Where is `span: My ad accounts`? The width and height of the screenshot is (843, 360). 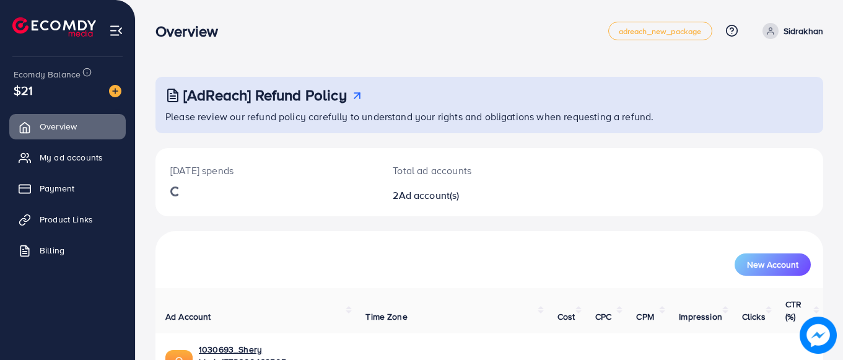 span: My ad accounts is located at coordinates (71, 157).